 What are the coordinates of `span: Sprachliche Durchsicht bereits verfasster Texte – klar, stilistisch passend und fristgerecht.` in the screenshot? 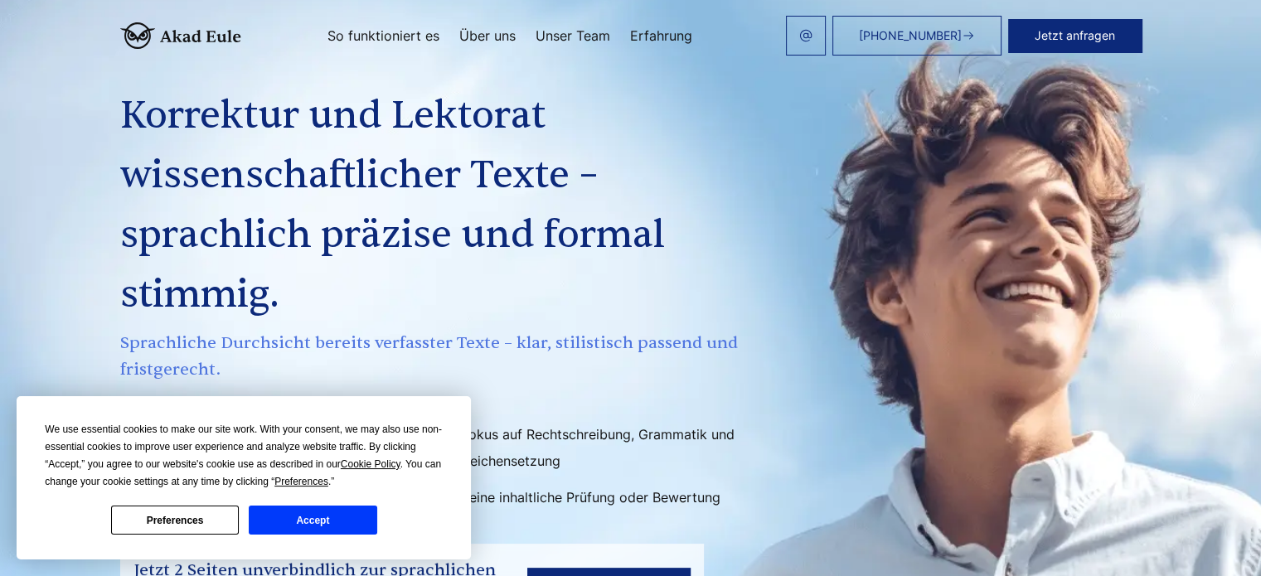 It's located at (432, 356).